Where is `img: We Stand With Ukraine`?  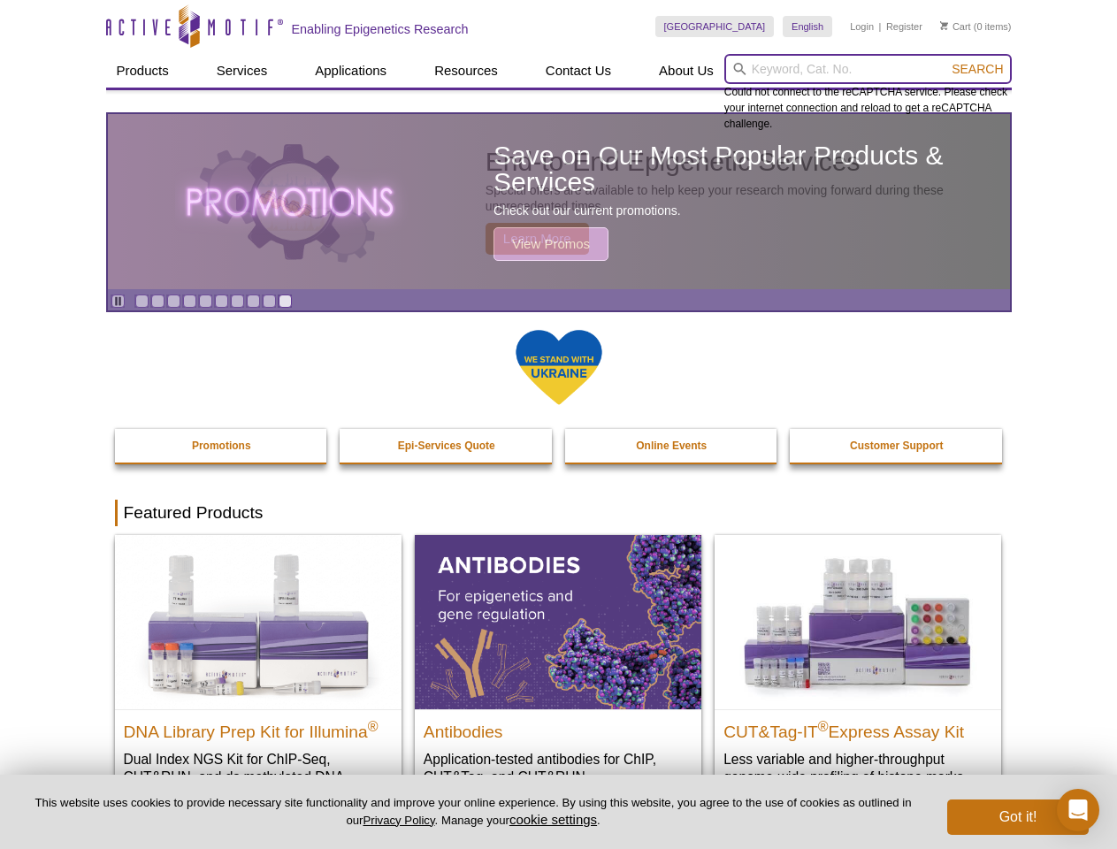 img: We Stand With Ukraine is located at coordinates (559, 367).